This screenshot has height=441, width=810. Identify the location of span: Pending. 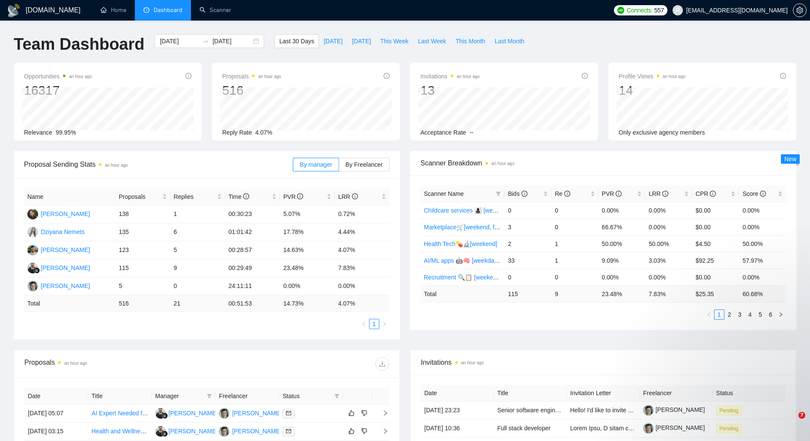
(729, 428).